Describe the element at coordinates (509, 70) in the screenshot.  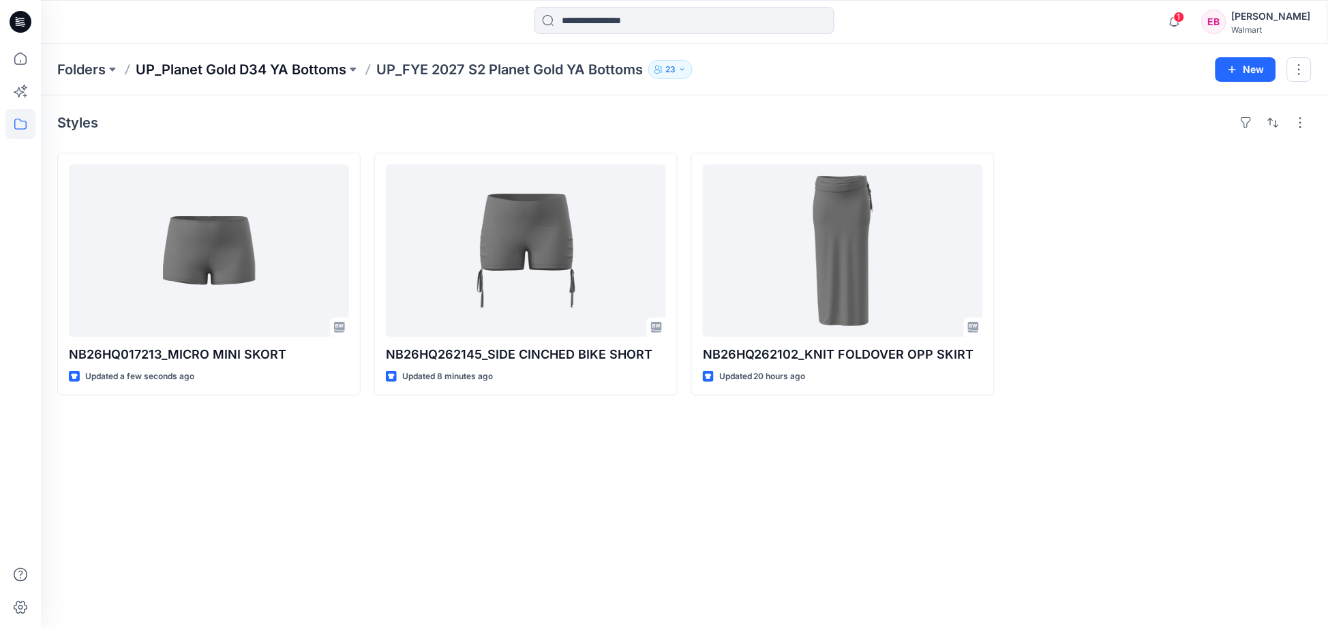
I see `p: UP_FYE 2027 S2 Planet Gold YA Bottoms` at that location.